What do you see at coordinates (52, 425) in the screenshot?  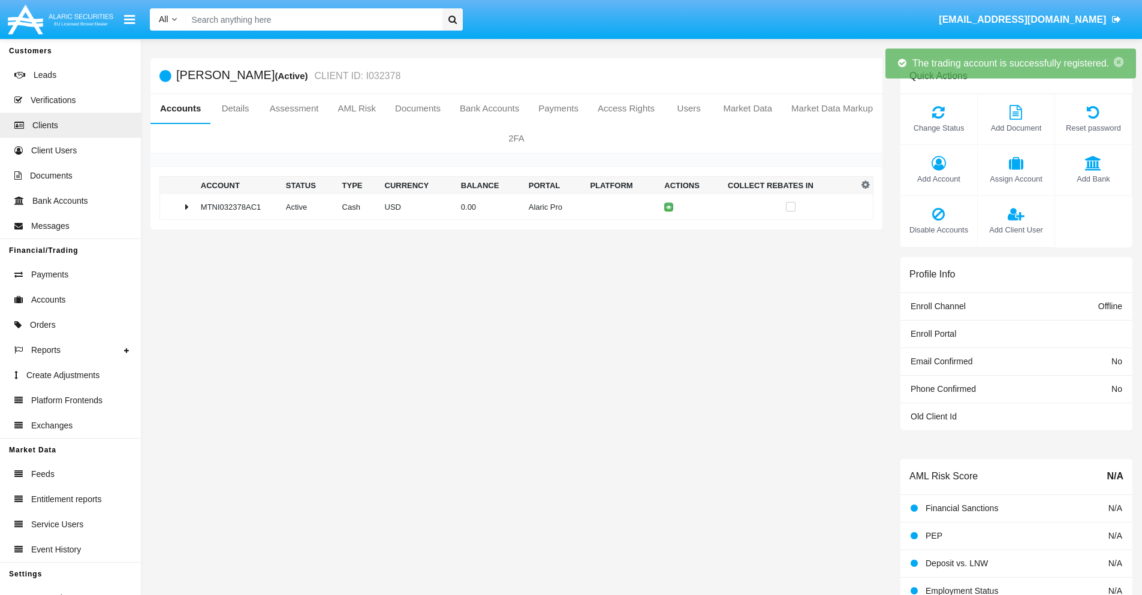 I see `span: Exchanges` at bounding box center [52, 425].